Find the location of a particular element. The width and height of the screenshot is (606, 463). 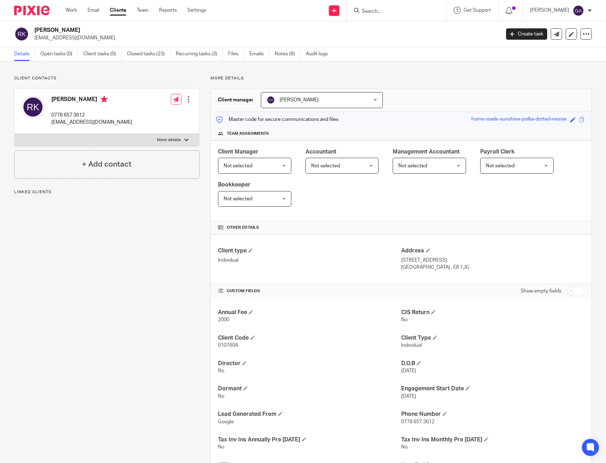

h4: Dormant is located at coordinates (309, 388).